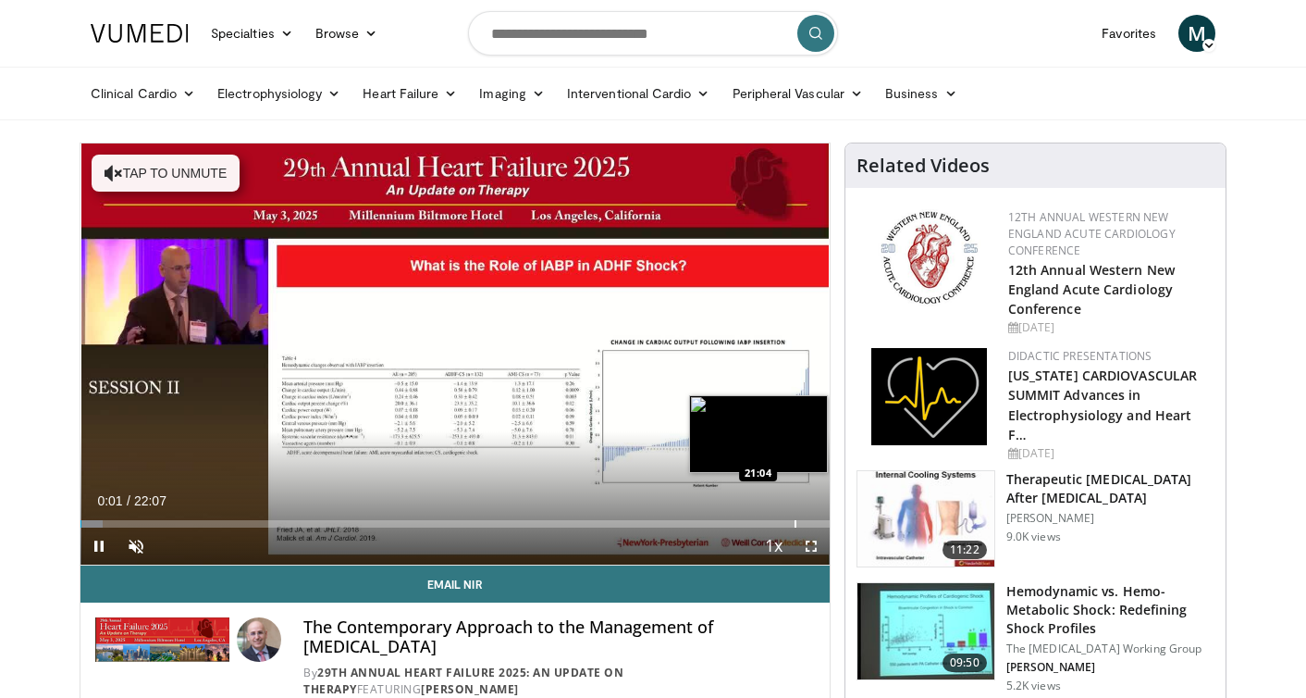  I want to click on img: 2496e462-765f-4e8f-879f-a0c8e95ea2b6.150x105_q85_crop-smart_upscale.jpg, so click(926, 631).